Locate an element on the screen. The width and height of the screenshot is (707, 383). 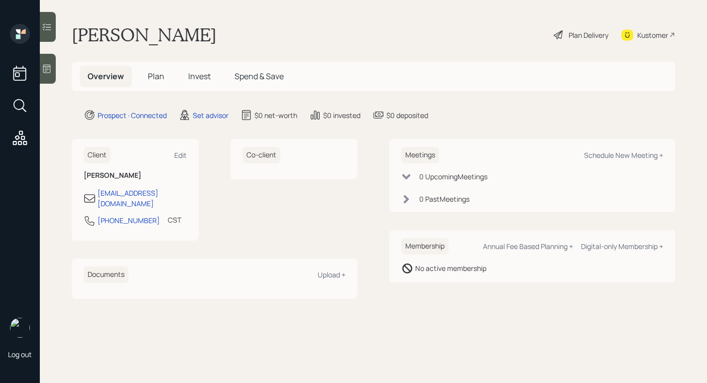
div: Edit is located at coordinates (180, 155).